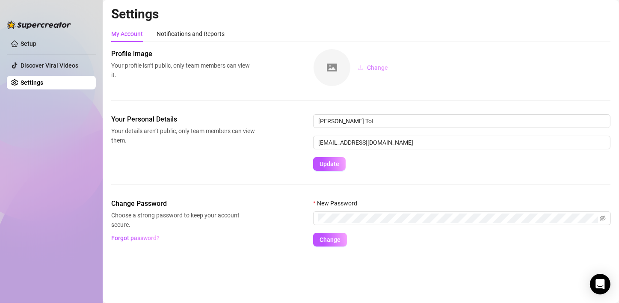  Describe the element at coordinates (603, 218) in the screenshot. I see `span: eye-invisible` at that location.